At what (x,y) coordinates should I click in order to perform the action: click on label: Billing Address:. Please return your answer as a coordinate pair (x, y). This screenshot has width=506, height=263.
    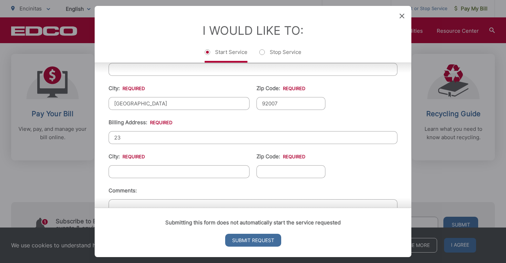
    Looking at the image, I should click on (140, 123).